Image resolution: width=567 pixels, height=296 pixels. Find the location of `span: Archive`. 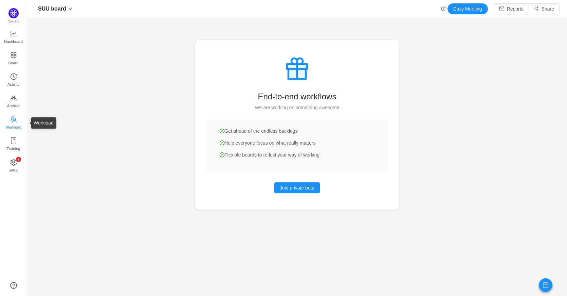

span: Archive is located at coordinates (13, 106).